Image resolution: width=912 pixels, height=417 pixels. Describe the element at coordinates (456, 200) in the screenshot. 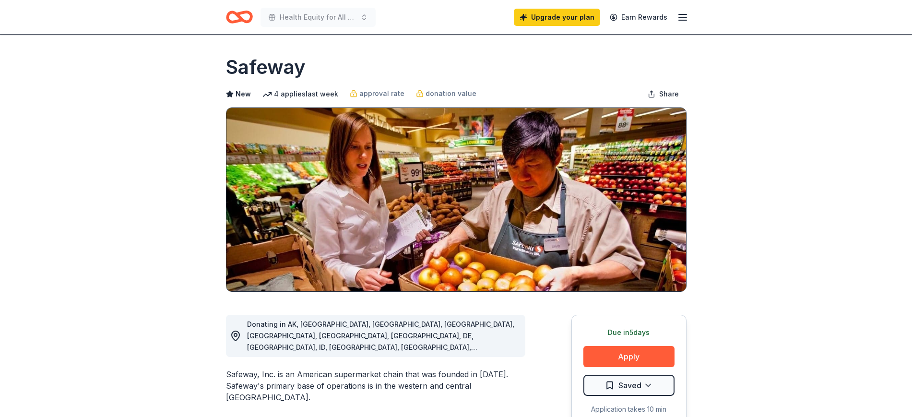

I see `img: Image for Safeway` at that location.